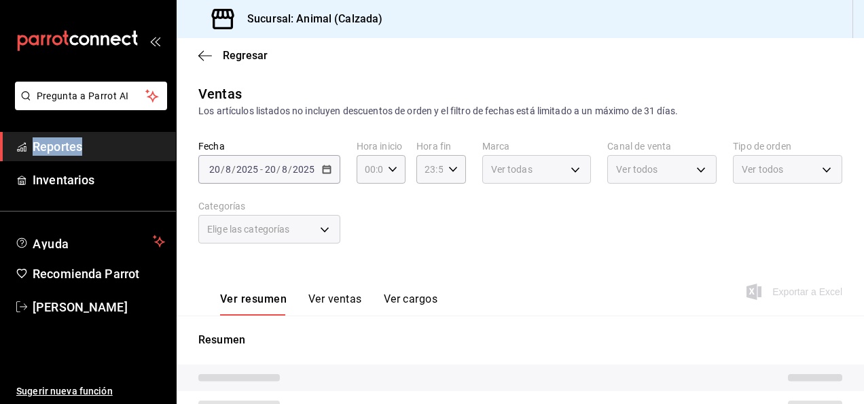 The image size is (864, 404). I want to click on div: Ventas, so click(220, 94).